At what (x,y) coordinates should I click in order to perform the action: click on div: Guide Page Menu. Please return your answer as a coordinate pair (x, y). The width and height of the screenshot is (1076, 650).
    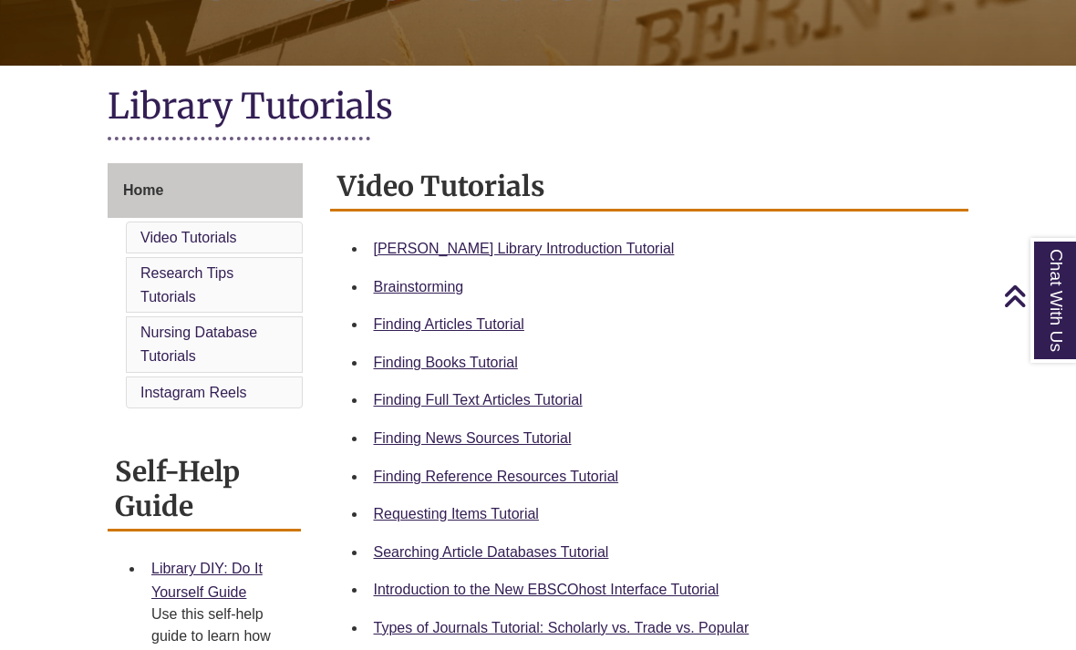
    Looking at the image, I should click on (205, 287).